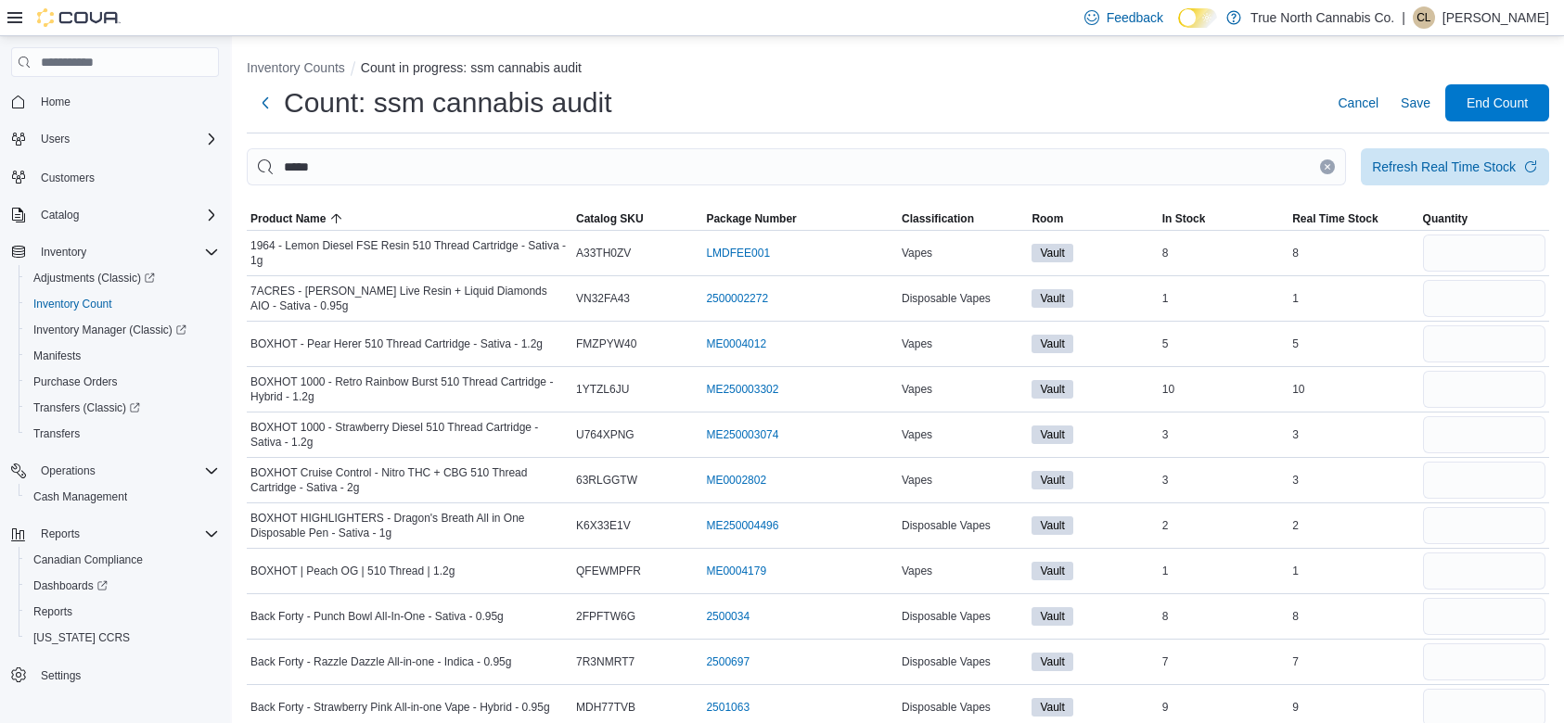 The image size is (1564, 723). What do you see at coordinates (448, 103) in the screenshot?
I see `h1: Count: ssm cannabis audit` at bounding box center [448, 103].